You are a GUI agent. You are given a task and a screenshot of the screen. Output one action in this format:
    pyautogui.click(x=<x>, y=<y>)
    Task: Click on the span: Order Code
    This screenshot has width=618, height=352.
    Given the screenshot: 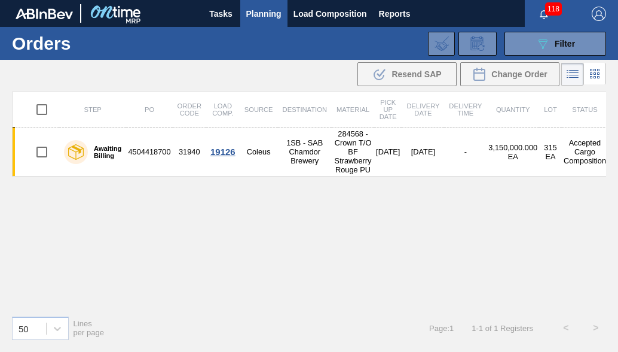 What is the action you would take?
    pyautogui.click(x=190, y=109)
    